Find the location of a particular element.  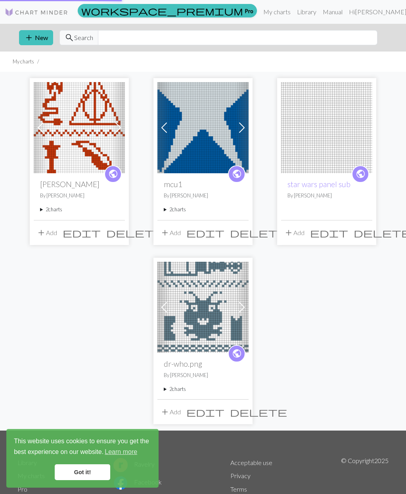

a: Harry Potter is located at coordinates (79, 126).